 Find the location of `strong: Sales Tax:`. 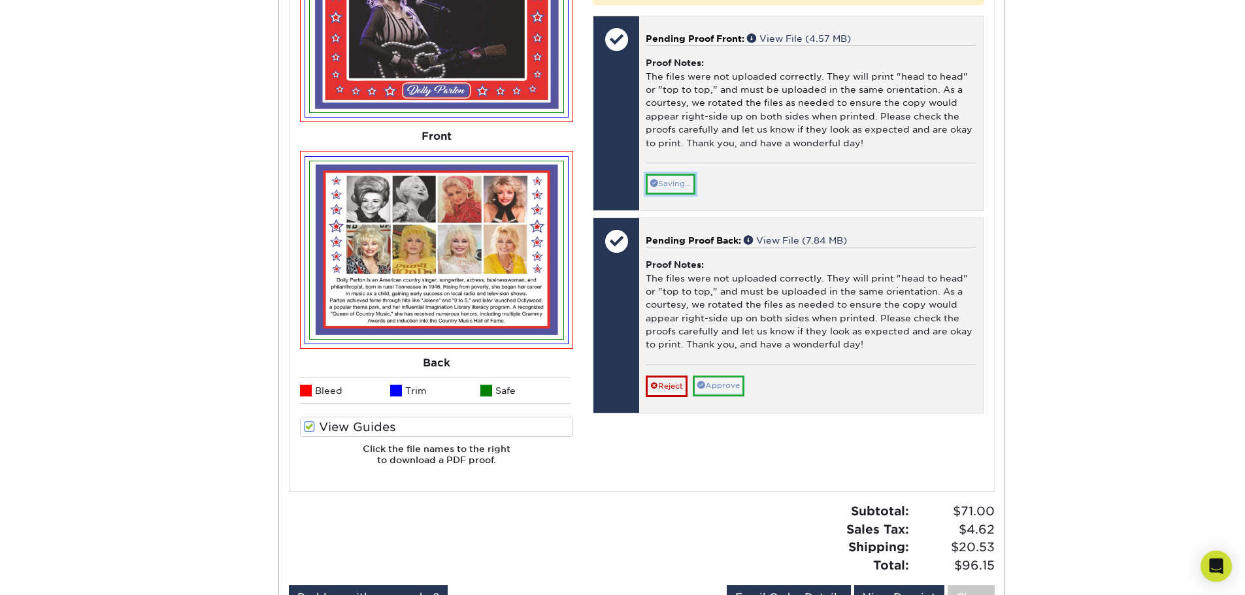

strong: Sales Tax: is located at coordinates (878, 529).